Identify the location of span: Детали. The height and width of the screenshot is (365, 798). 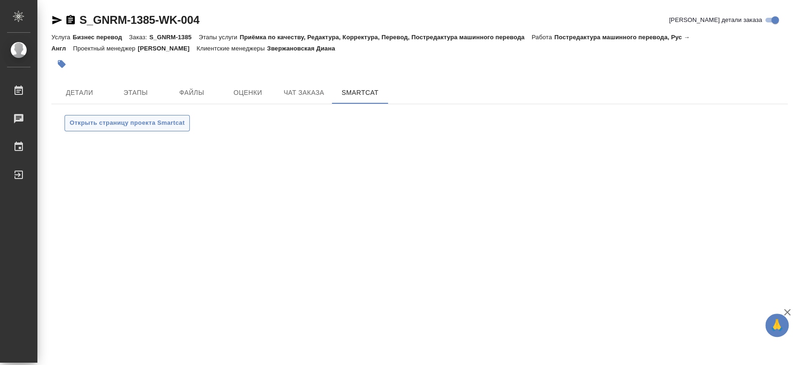
(79, 93).